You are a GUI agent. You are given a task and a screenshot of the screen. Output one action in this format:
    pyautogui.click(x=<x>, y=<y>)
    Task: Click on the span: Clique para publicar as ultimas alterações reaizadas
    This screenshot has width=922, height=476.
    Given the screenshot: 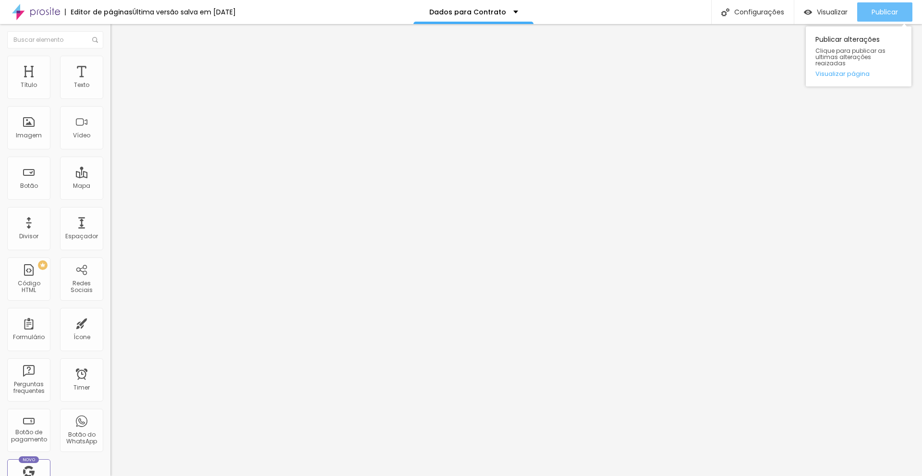 What is the action you would take?
    pyautogui.click(x=859, y=57)
    